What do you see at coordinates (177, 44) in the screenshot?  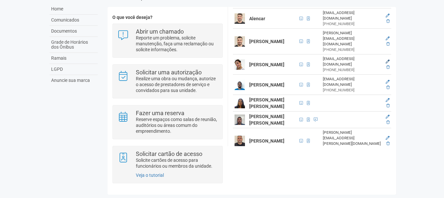 I see `p: Reporte um problema, solicite manutenção, faça uma reclamação ou solicite informações.` at bounding box center [177, 44].